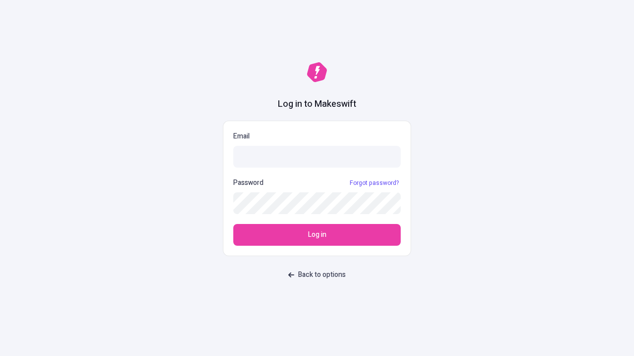 This screenshot has width=634, height=356. I want to click on p: Email, so click(317, 137).